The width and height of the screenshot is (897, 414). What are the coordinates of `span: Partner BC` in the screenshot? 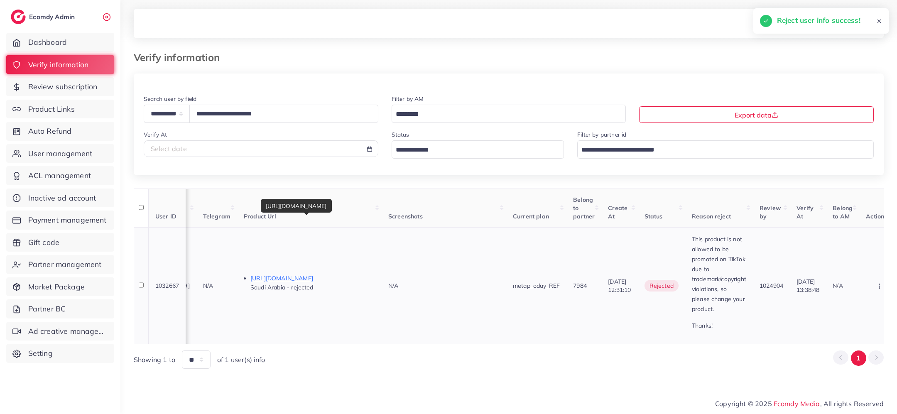 It's located at (47, 309).